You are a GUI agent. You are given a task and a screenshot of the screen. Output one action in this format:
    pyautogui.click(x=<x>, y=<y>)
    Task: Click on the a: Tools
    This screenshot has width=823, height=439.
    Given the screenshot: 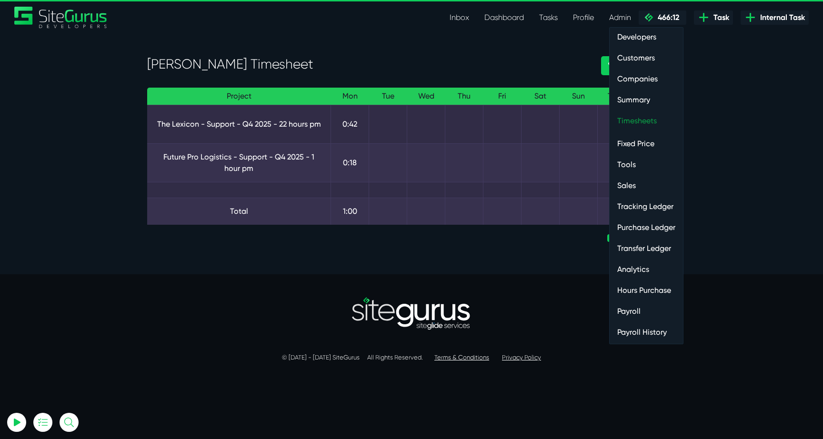 What is the action you would take?
    pyautogui.click(x=646, y=165)
    